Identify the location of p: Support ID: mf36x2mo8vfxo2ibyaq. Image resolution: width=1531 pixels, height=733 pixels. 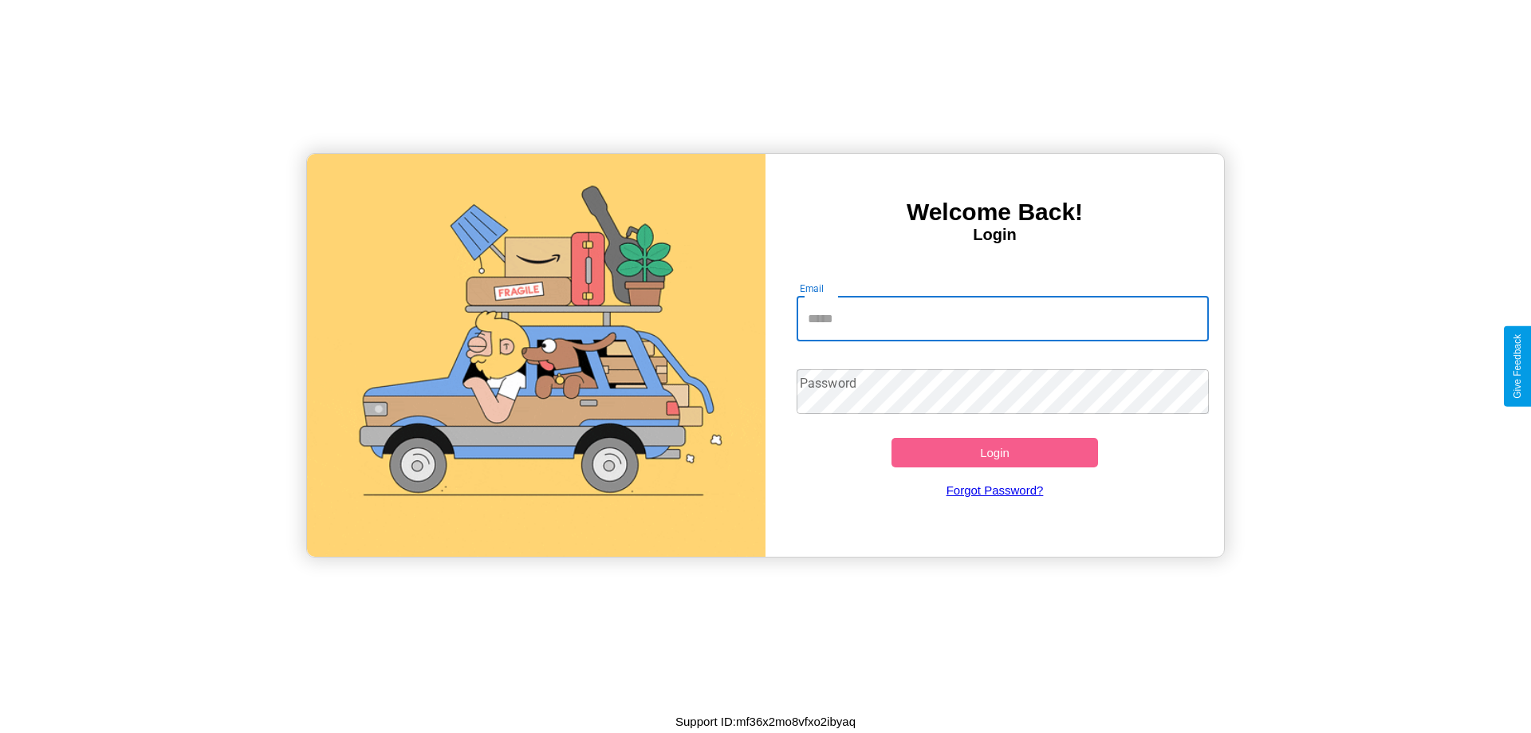
(766, 721).